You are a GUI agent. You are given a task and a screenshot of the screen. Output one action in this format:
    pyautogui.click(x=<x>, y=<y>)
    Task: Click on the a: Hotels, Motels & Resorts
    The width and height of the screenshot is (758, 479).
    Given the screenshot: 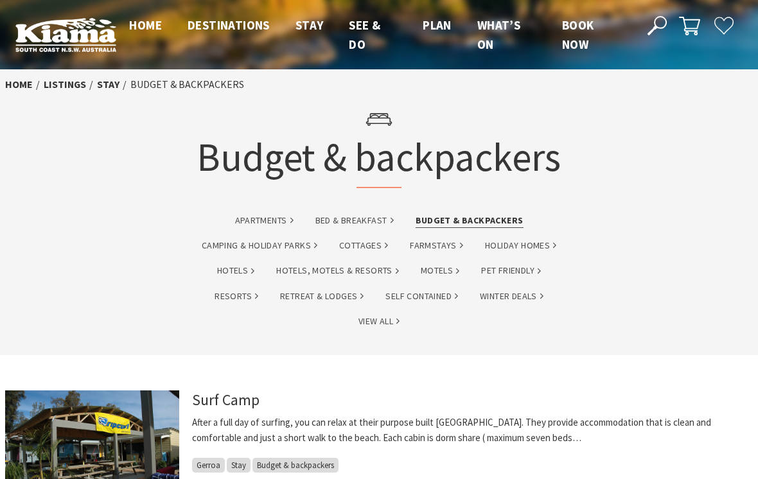 What is the action you would take?
    pyautogui.click(x=337, y=270)
    